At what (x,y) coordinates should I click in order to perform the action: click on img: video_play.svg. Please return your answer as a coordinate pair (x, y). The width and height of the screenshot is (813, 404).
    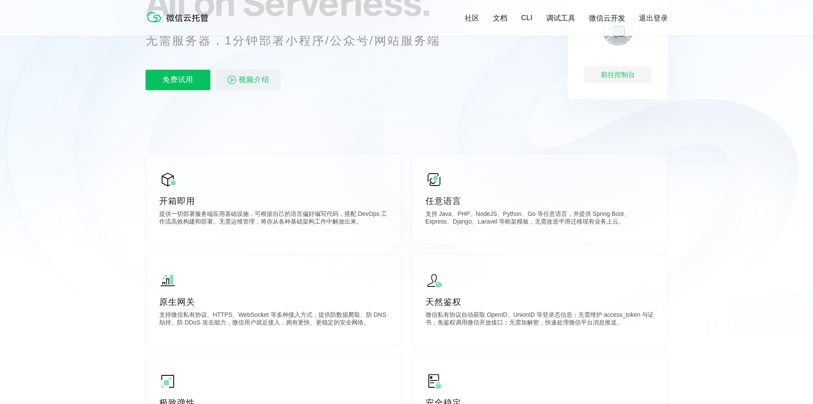
    Looking at the image, I should click on (232, 80).